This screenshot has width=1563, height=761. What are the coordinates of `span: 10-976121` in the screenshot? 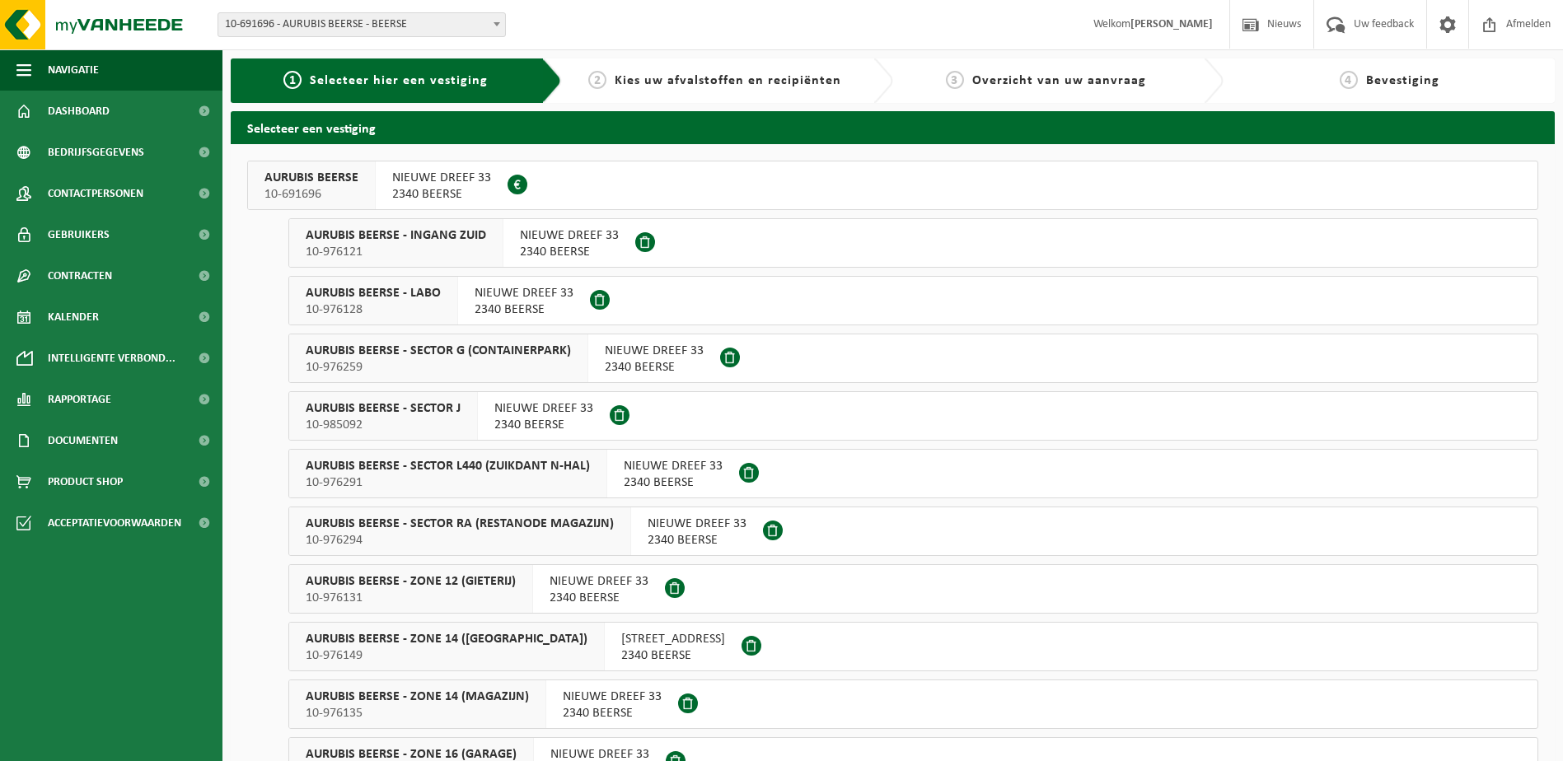 It's located at (396, 252).